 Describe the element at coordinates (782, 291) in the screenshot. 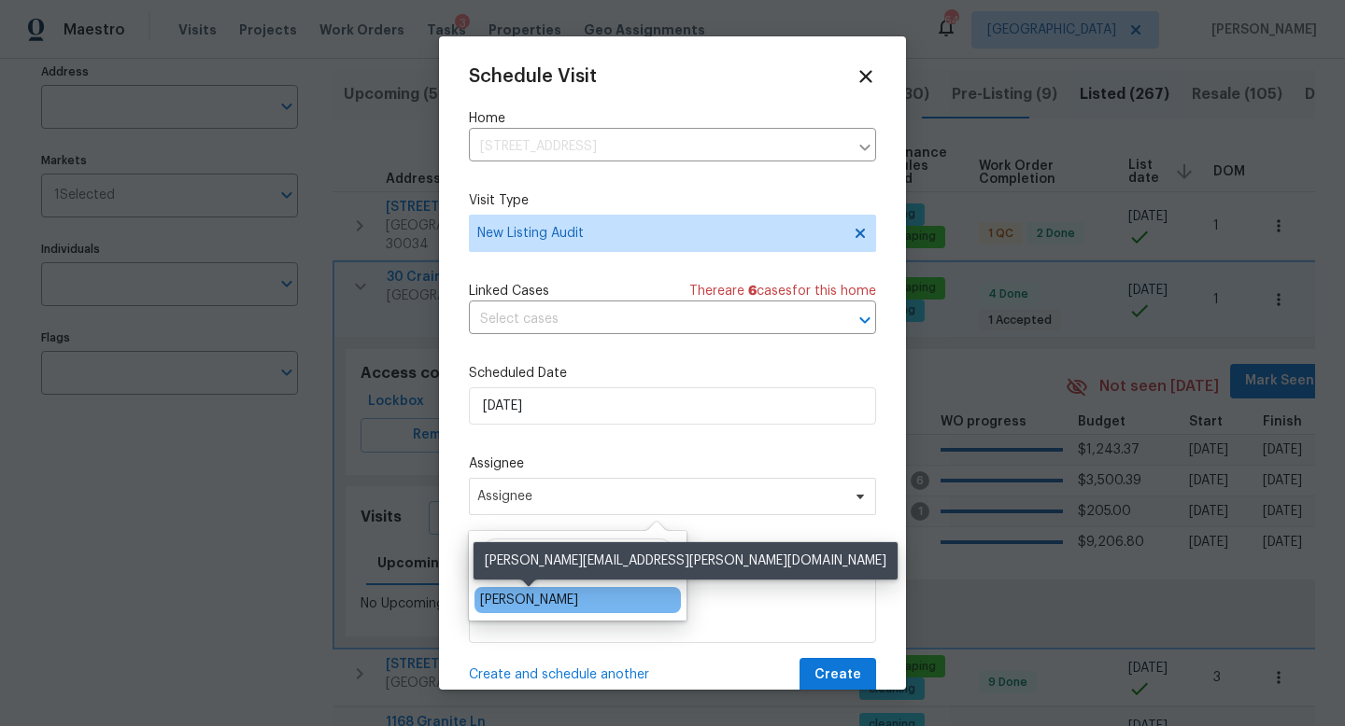

I see `span: There are case s for this home` at that location.